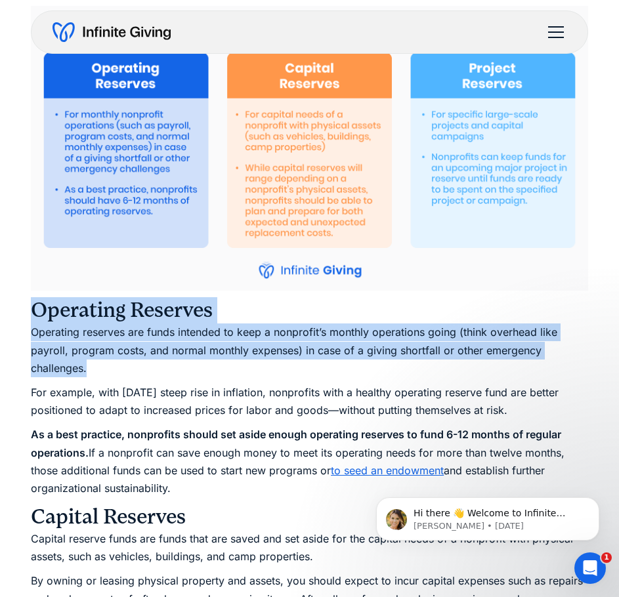 Image resolution: width=619 pixels, height=597 pixels. What do you see at coordinates (40, 50) in the screenshot?
I see `img: Profile image for Kasey` at bounding box center [40, 50].